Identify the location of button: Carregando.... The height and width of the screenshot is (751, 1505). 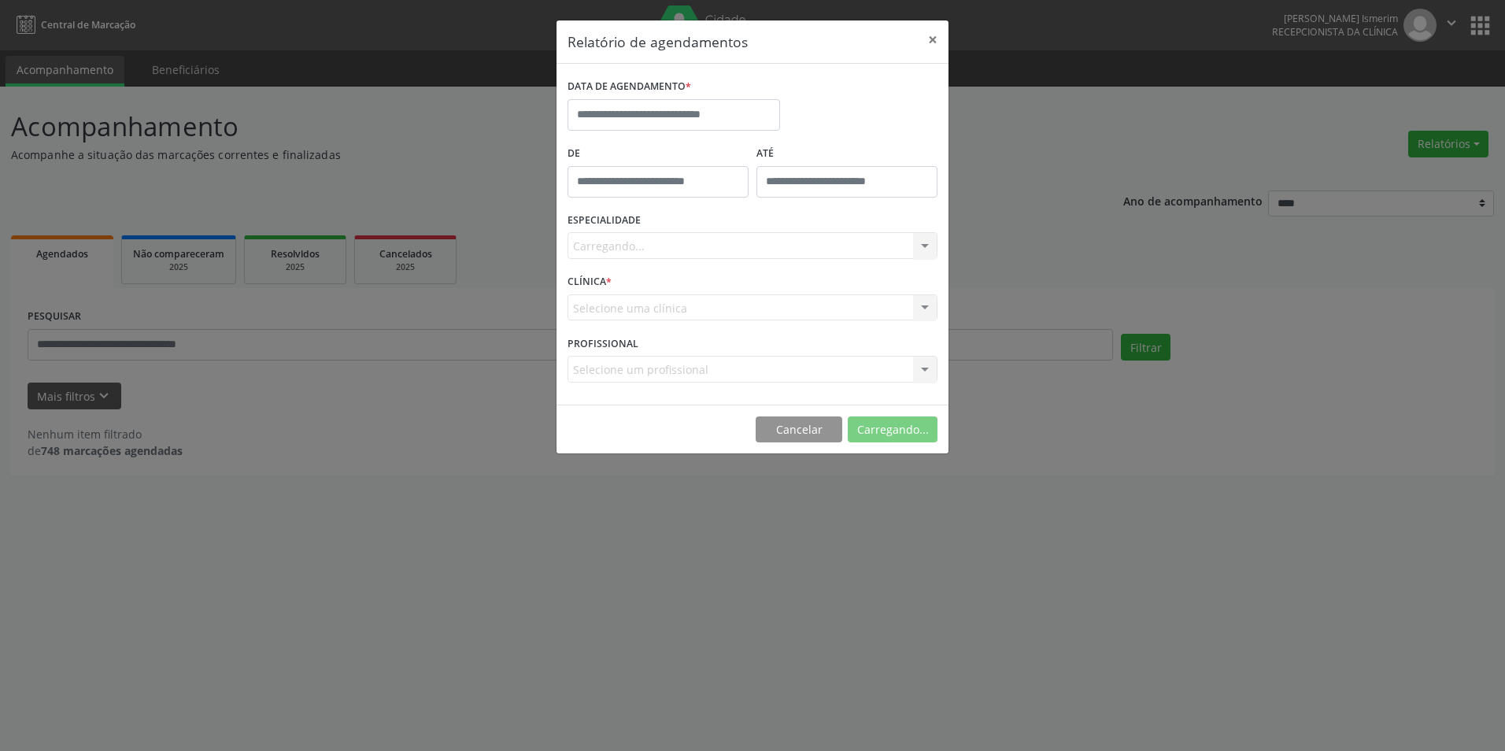
(893, 430).